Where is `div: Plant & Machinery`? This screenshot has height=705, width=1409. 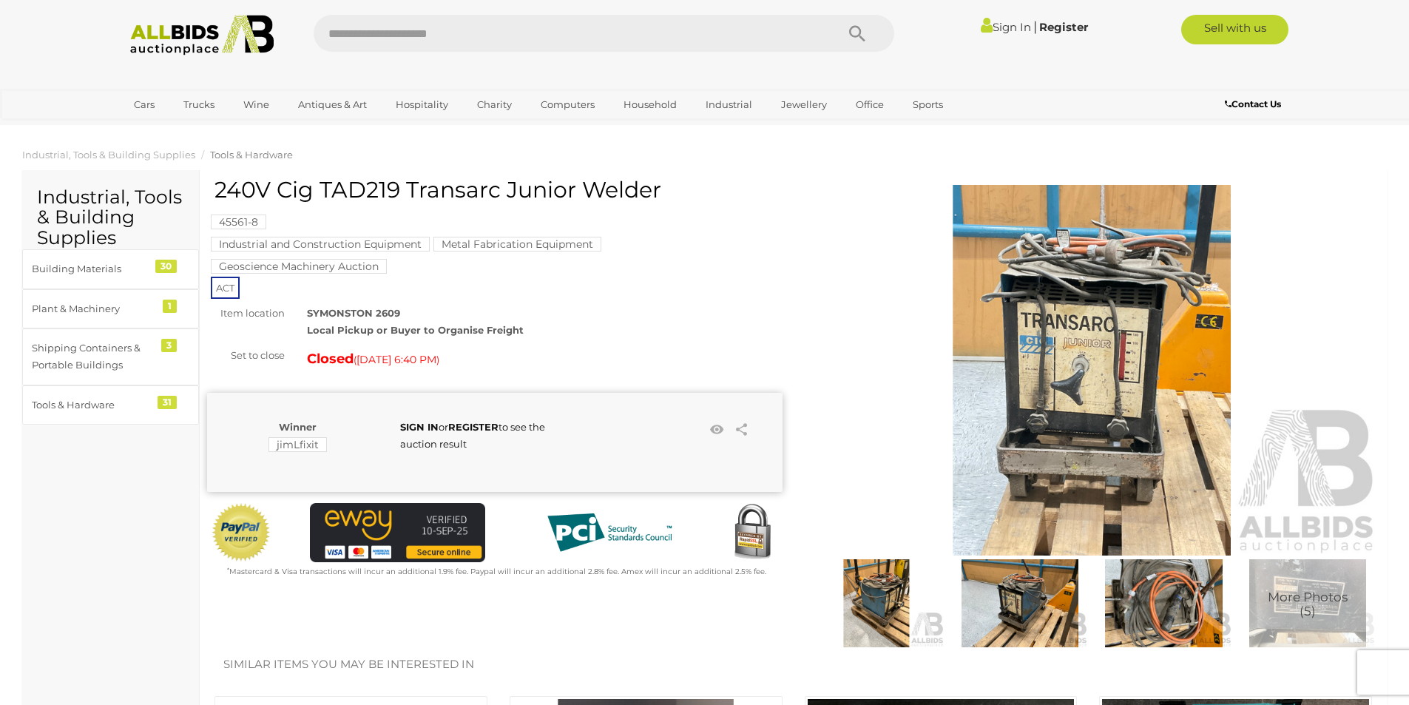 div: Plant & Machinery is located at coordinates (92, 308).